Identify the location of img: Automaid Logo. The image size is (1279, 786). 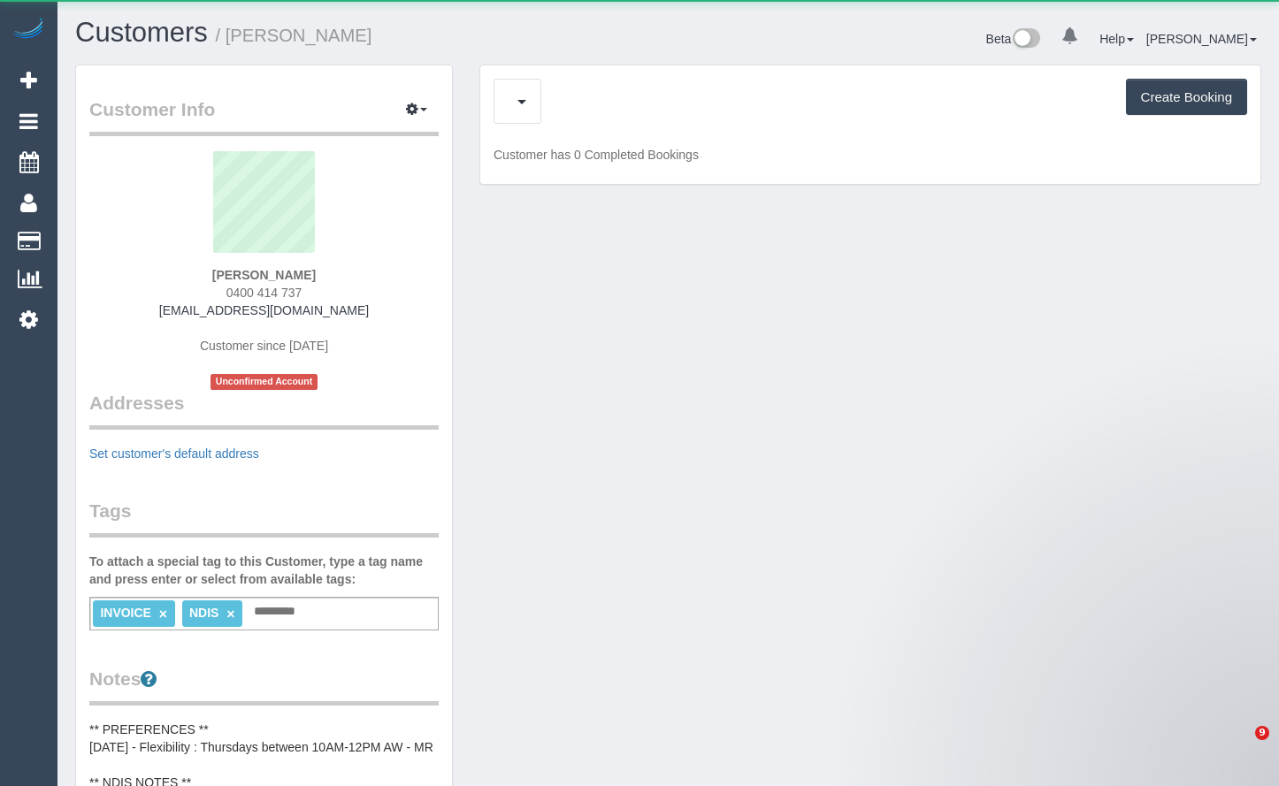
(28, 30).